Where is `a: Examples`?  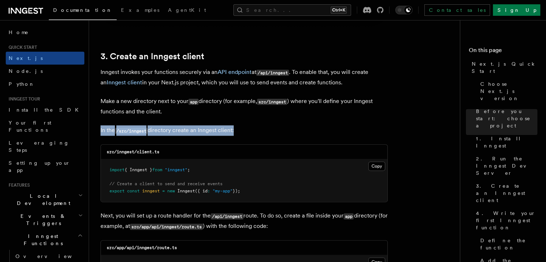
a: Examples is located at coordinates (140, 11).